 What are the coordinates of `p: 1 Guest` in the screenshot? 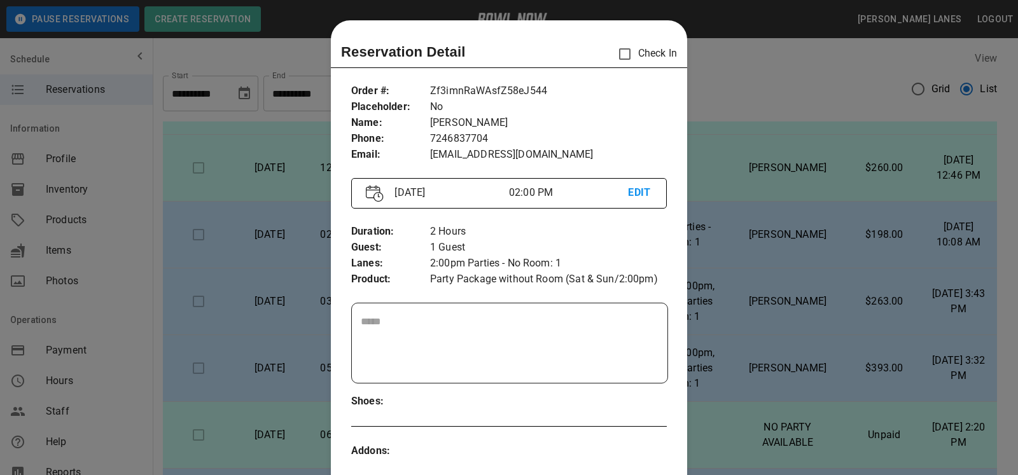 It's located at (548, 247).